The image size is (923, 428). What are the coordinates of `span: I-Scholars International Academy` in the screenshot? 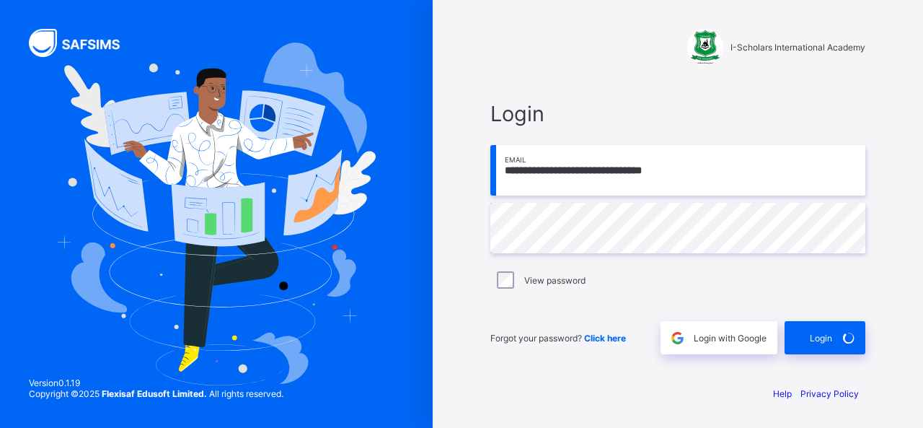 It's located at (797, 47).